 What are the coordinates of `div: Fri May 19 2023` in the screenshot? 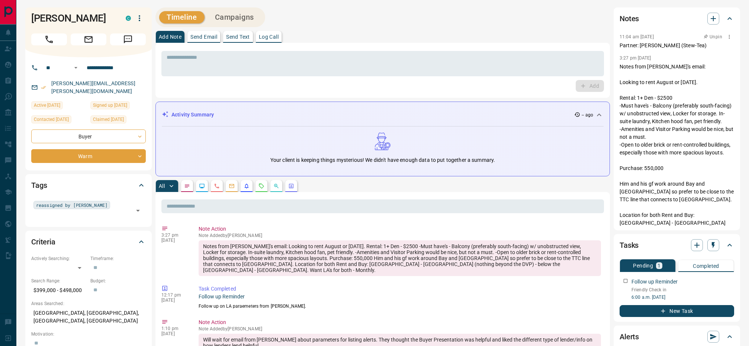 It's located at (118, 106).